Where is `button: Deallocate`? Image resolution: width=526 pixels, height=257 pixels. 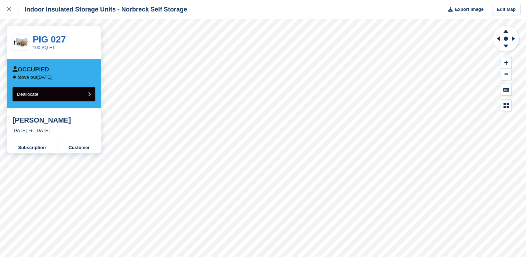 button: Deallocate is located at coordinates (54, 94).